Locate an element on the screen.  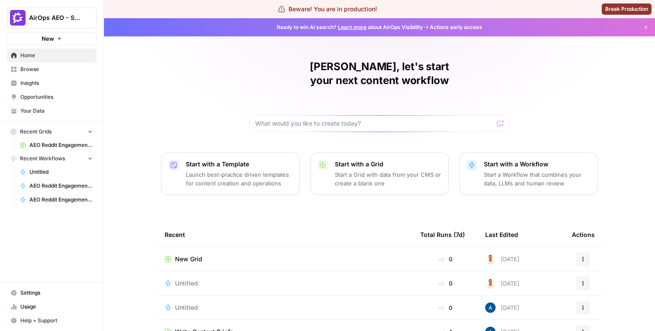
a: Home is located at coordinates (52, 55).